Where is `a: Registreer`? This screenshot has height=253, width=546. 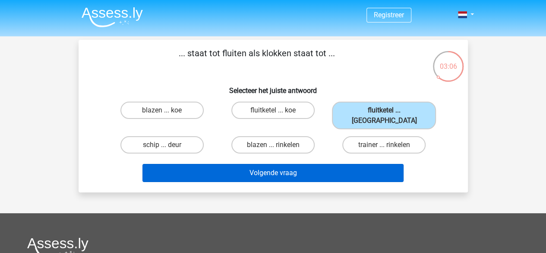 a: Registreer is located at coordinates (389, 15).